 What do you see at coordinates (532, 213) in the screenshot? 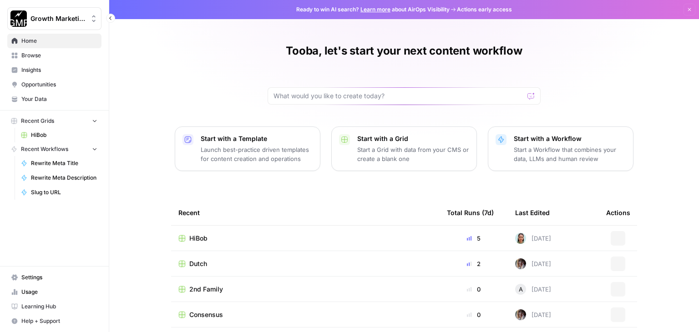
I see `div: Last Edited` at bounding box center [532, 213].